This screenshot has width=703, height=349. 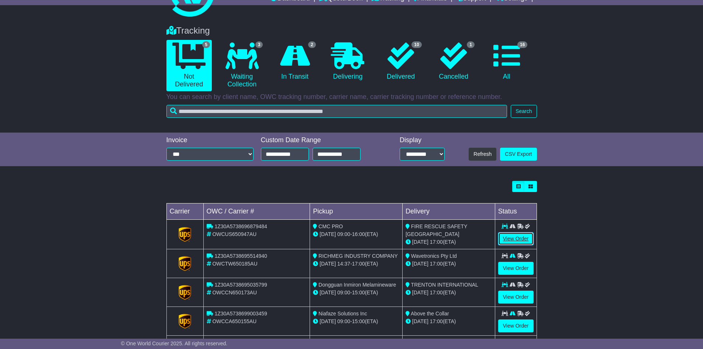 What do you see at coordinates (518, 154) in the screenshot?
I see `a: CSV Export` at bounding box center [518, 154].